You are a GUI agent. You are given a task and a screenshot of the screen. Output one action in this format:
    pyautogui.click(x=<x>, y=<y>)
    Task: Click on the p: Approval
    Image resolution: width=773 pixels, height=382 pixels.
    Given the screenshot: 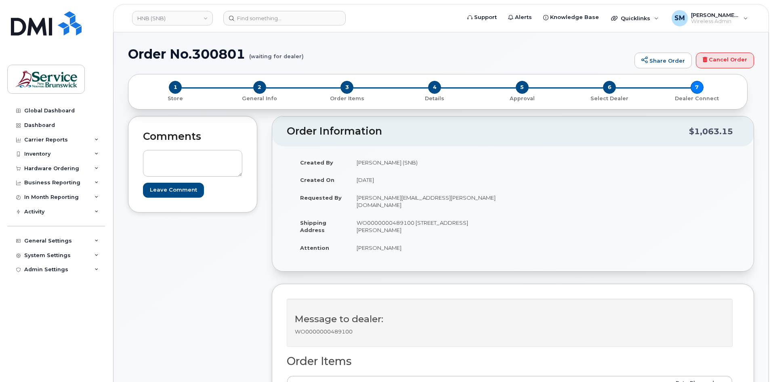 What is the action you would take?
    pyautogui.click(x=522, y=99)
    